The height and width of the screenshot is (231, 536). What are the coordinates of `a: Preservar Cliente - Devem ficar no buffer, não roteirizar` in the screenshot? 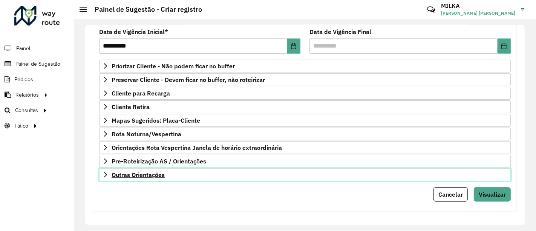 It's located at (305, 80).